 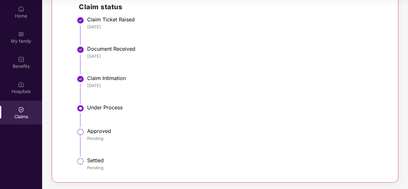 I want to click on div: Settled, so click(x=235, y=160).